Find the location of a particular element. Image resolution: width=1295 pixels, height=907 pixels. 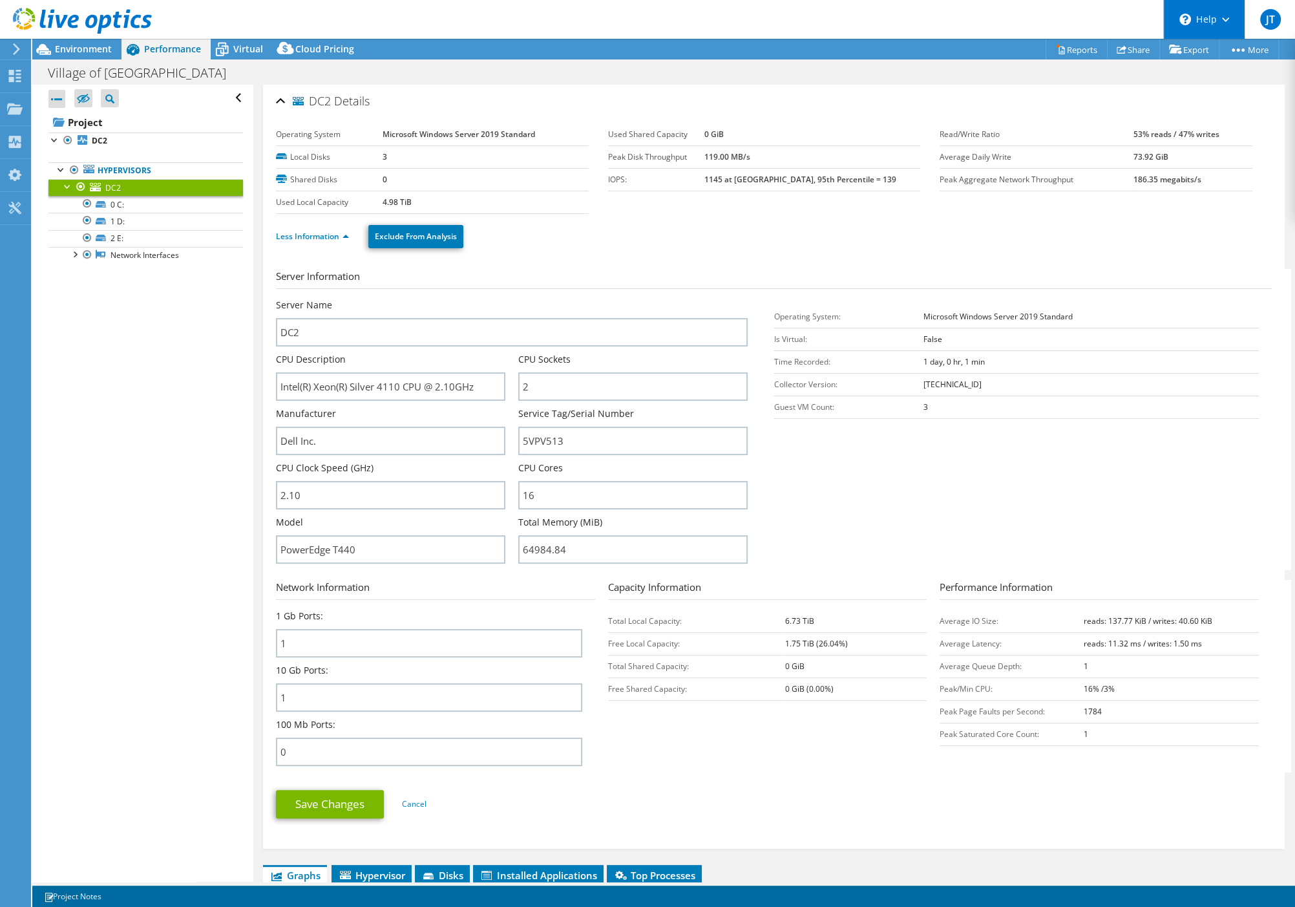

td: Peak Page Faults per Second: is located at coordinates (1011, 711).